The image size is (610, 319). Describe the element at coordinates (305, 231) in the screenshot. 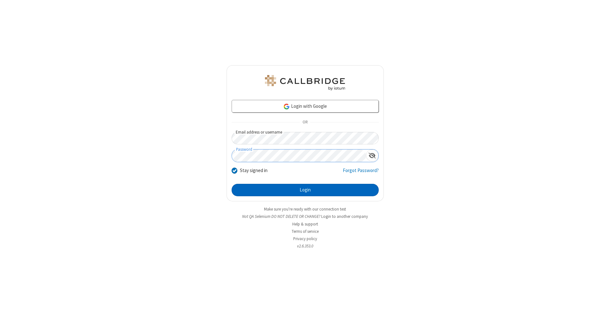

I see `a: Terms of service` at that location.